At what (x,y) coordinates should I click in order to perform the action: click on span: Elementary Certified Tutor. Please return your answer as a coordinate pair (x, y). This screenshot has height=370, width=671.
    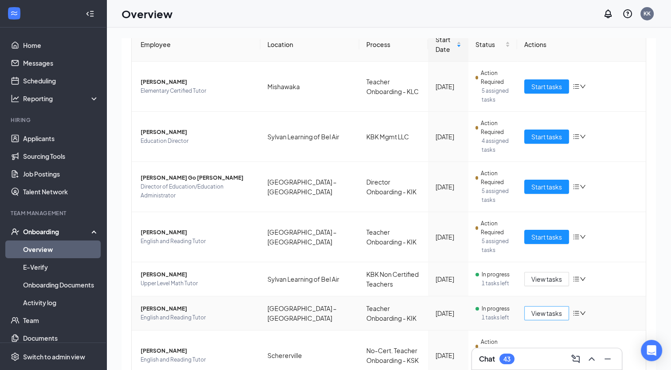
    Looking at the image, I should click on (197, 91).